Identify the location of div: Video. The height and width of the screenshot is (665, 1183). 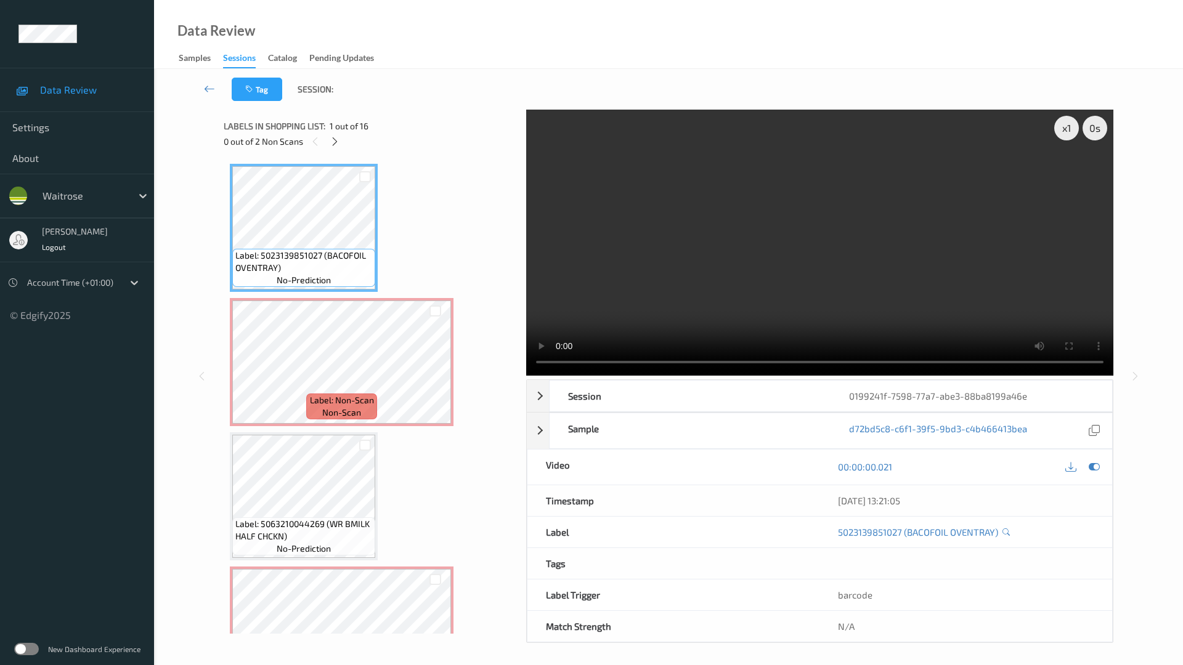
(673, 467).